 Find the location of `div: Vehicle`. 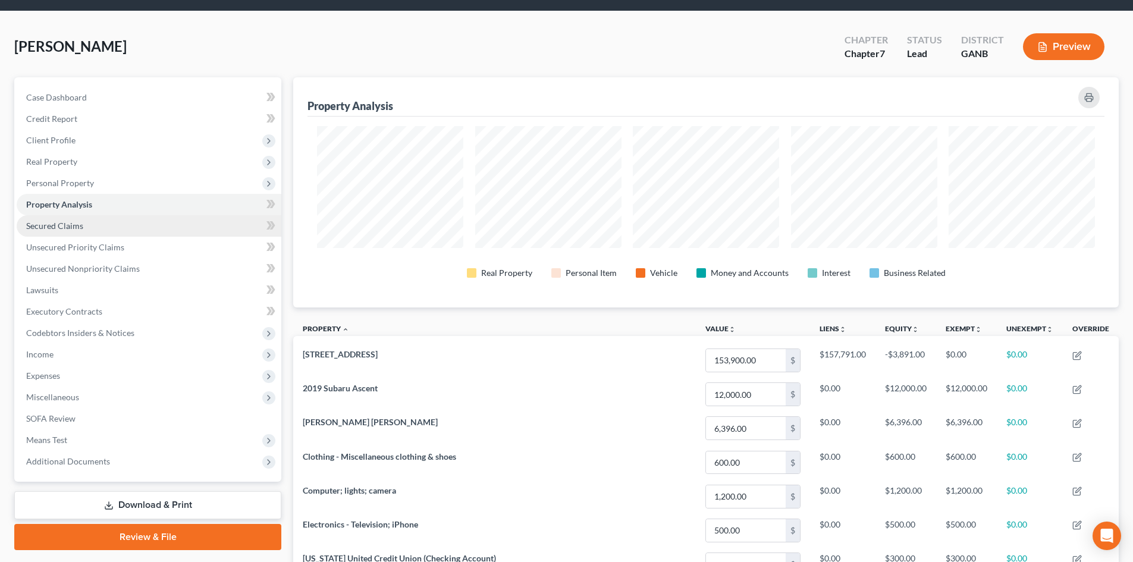

div: Vehicle is located at coordinates (664, 273).